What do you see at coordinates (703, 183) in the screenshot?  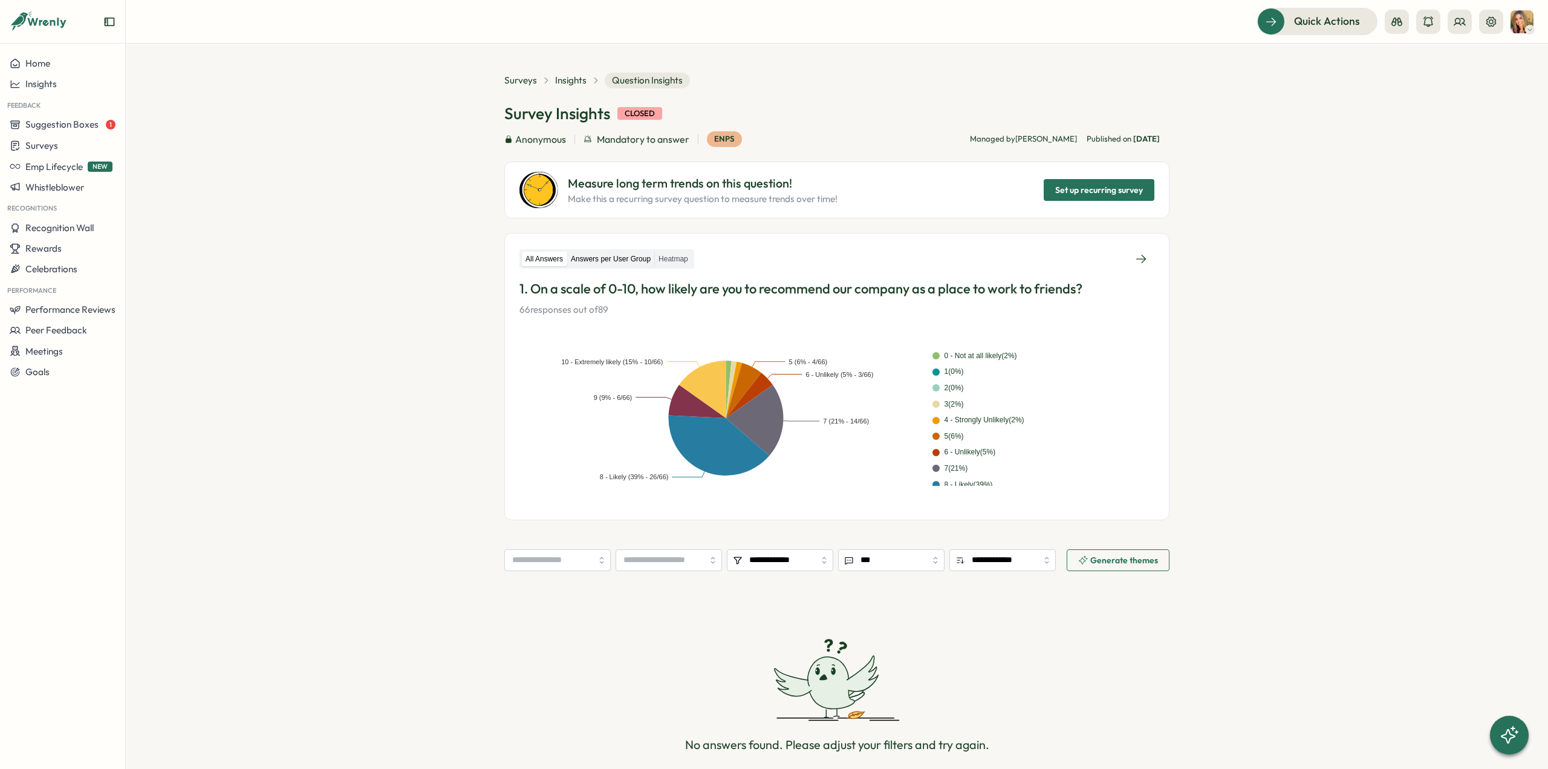 I see `p: Measure long term trends on this question!` at bounding box center [703, 183].